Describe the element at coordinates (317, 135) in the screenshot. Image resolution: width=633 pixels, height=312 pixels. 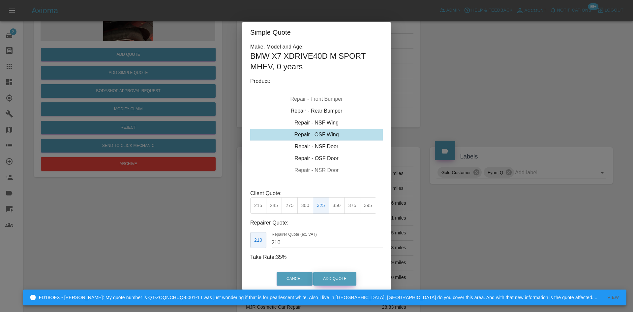
I see `div: Repair - OSF Wing` at that location.